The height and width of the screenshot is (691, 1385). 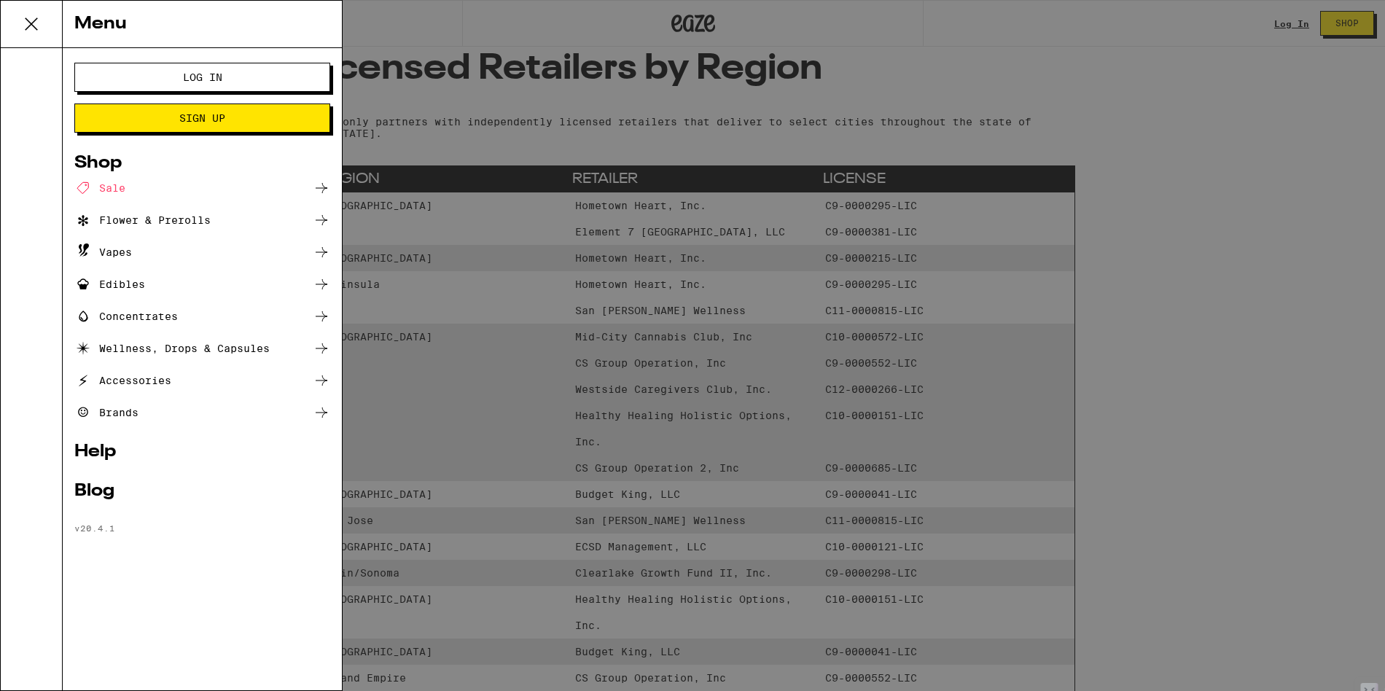 What do you see at coordinates (109, 284) in the screenshot?
I see `div: Edibles` at bounding box center [109, 284].